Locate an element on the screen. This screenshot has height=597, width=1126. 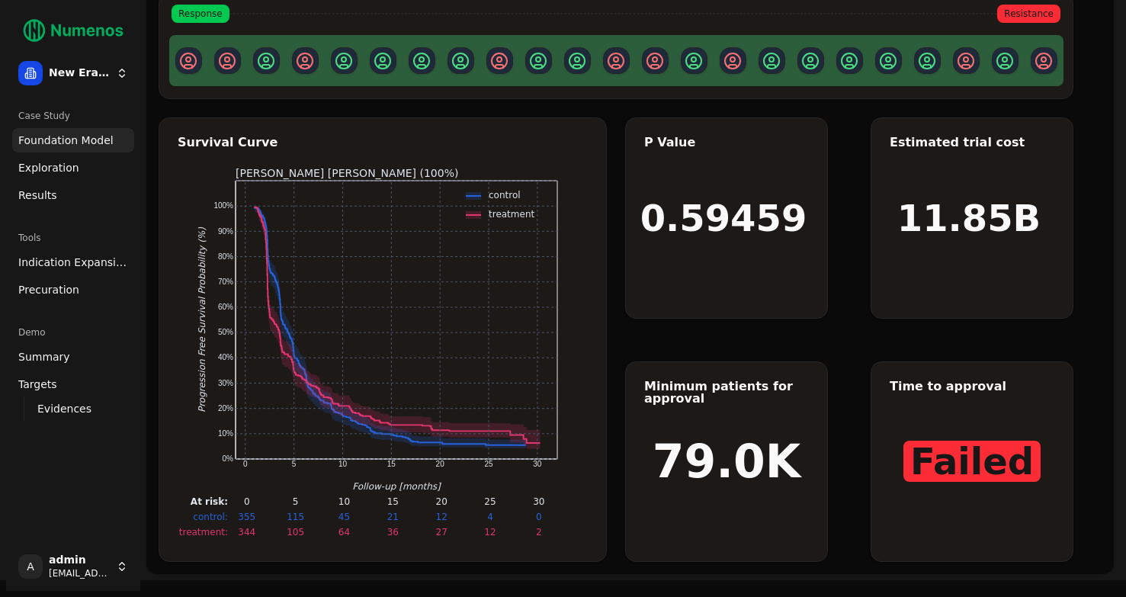
a: Evidences is located at coordinates (73, 409).